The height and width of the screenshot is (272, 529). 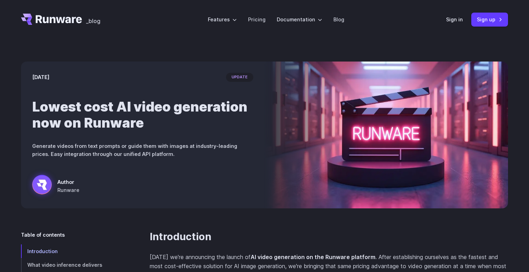 What do you see at coordinates (455, 19) in the screenshot?
I see `a: Sign in` at bounding box center [455, 19].